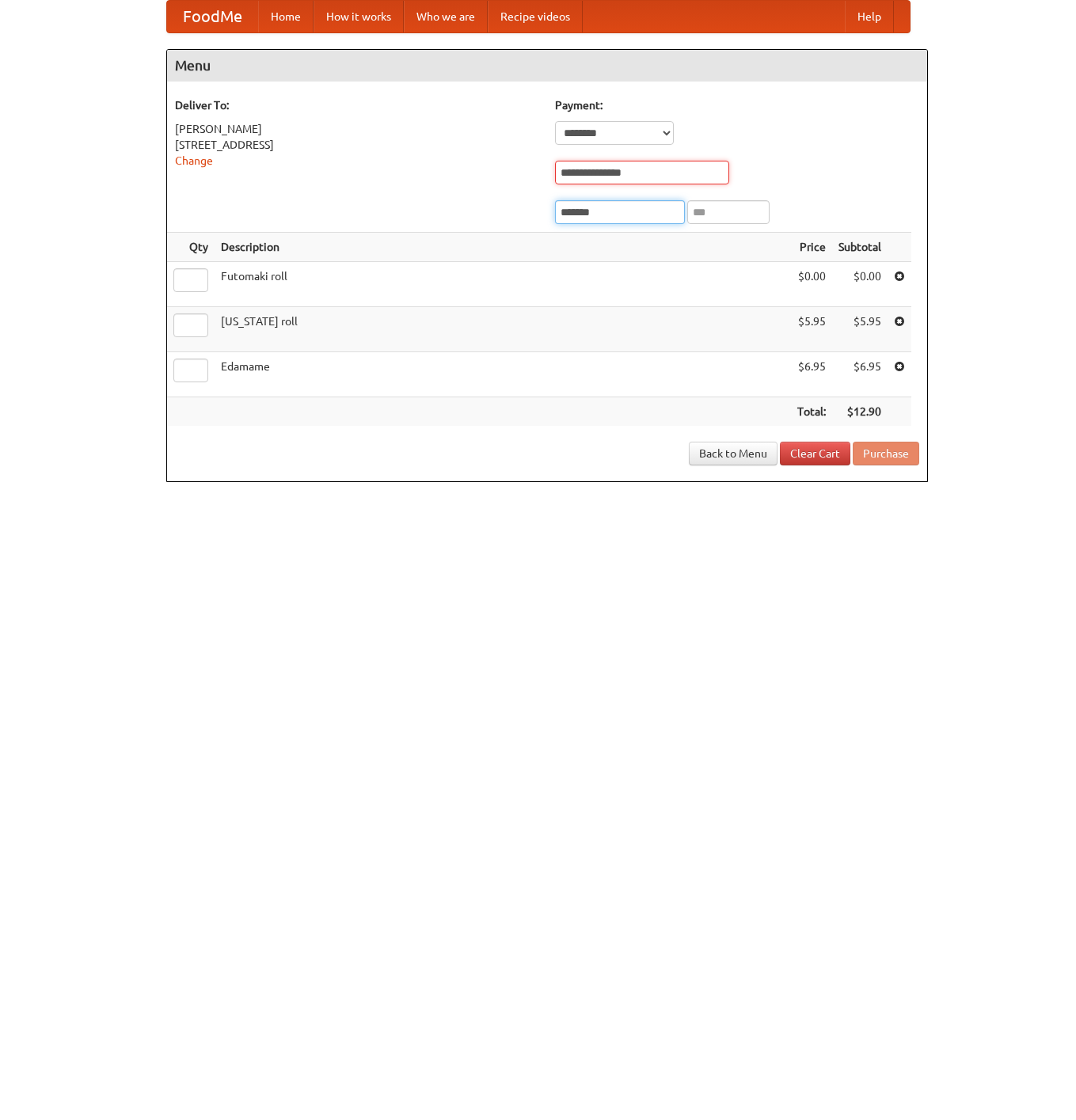  I want to click on h4: Menu, so click(547, 66).